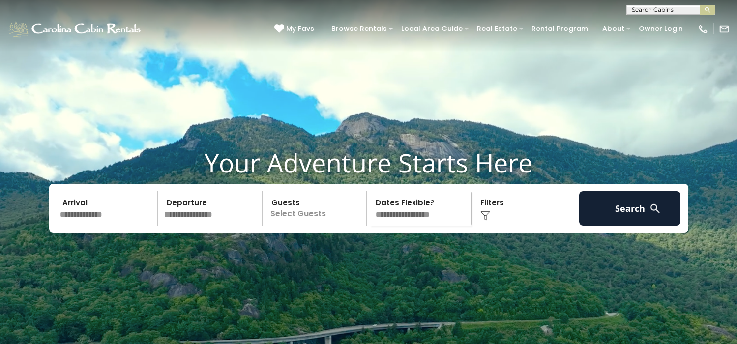 The width and height of the screenshot is (737, 344). Describe the element at coordinates (75, 29) in the screenshot. I see `img: White-1-1-2.png` at that location.